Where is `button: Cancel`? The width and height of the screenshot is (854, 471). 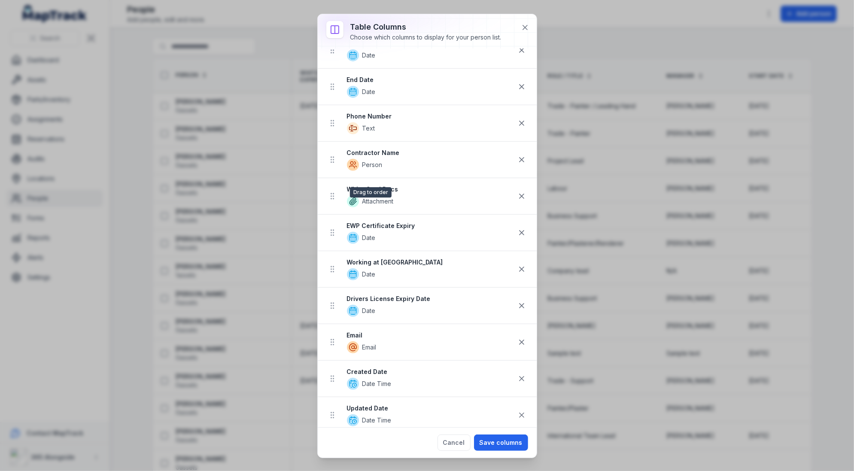
button: Cancel is located at coordinates (454, 442).